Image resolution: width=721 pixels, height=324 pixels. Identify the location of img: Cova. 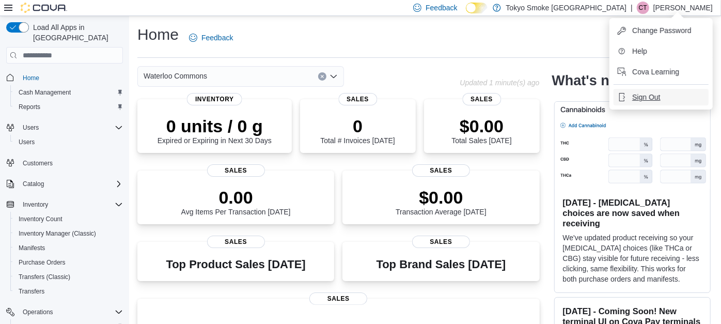
(44, 8).